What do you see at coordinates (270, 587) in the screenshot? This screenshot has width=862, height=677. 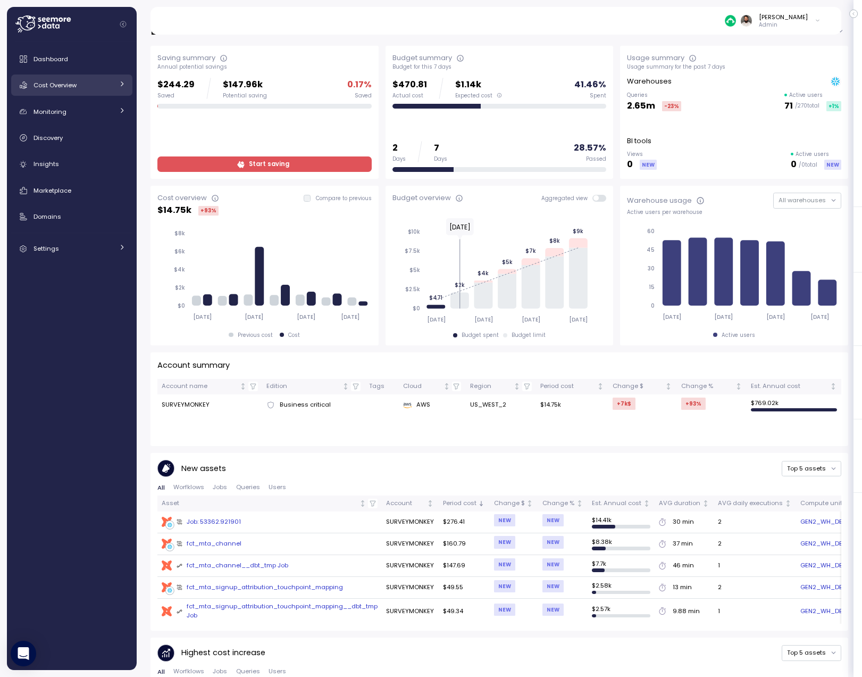 I see `a: fct_mta_signup_attribution_touchpoint_mapping` at bounding box center [270, 587].